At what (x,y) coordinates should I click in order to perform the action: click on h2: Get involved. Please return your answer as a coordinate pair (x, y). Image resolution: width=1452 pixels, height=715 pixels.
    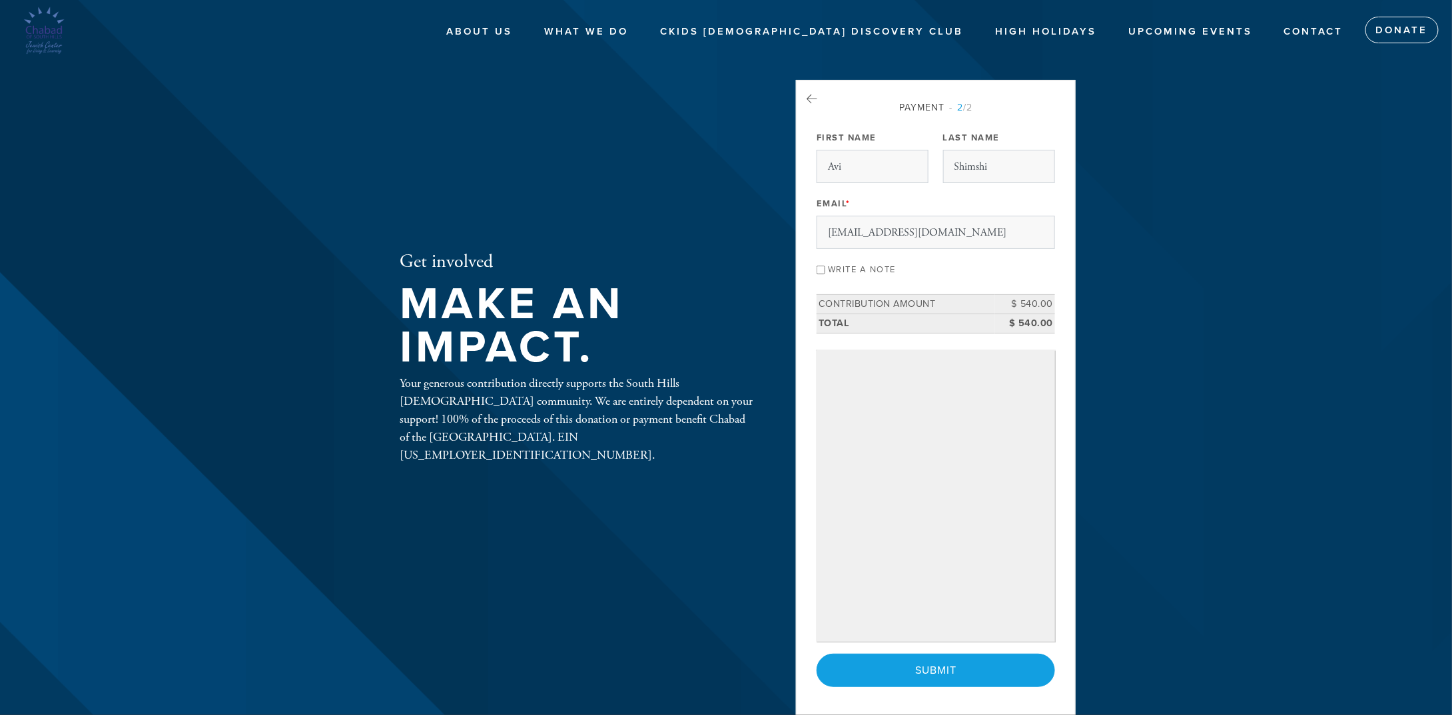
    Looking at the image, I should click on (576, 262).